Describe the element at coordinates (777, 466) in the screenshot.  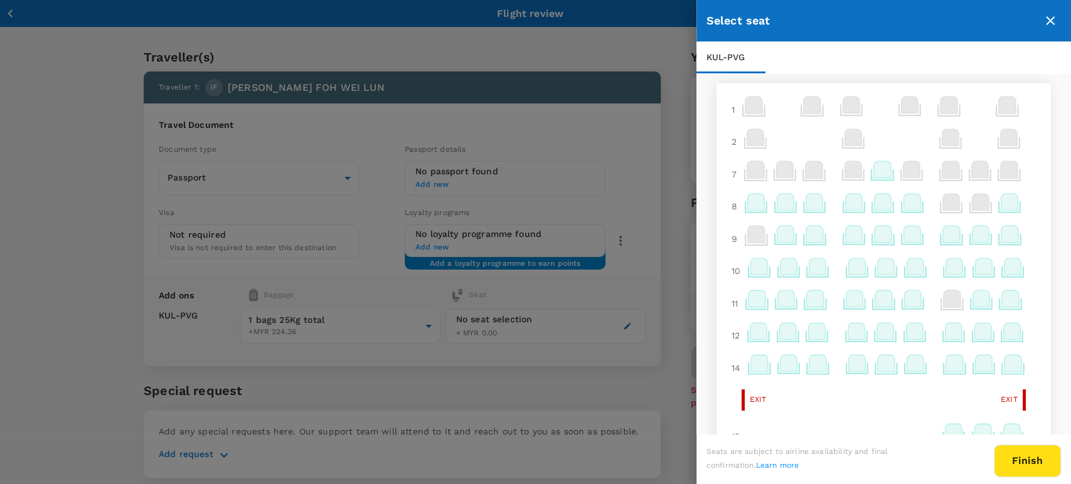
I see `a: Learn more` at that location.